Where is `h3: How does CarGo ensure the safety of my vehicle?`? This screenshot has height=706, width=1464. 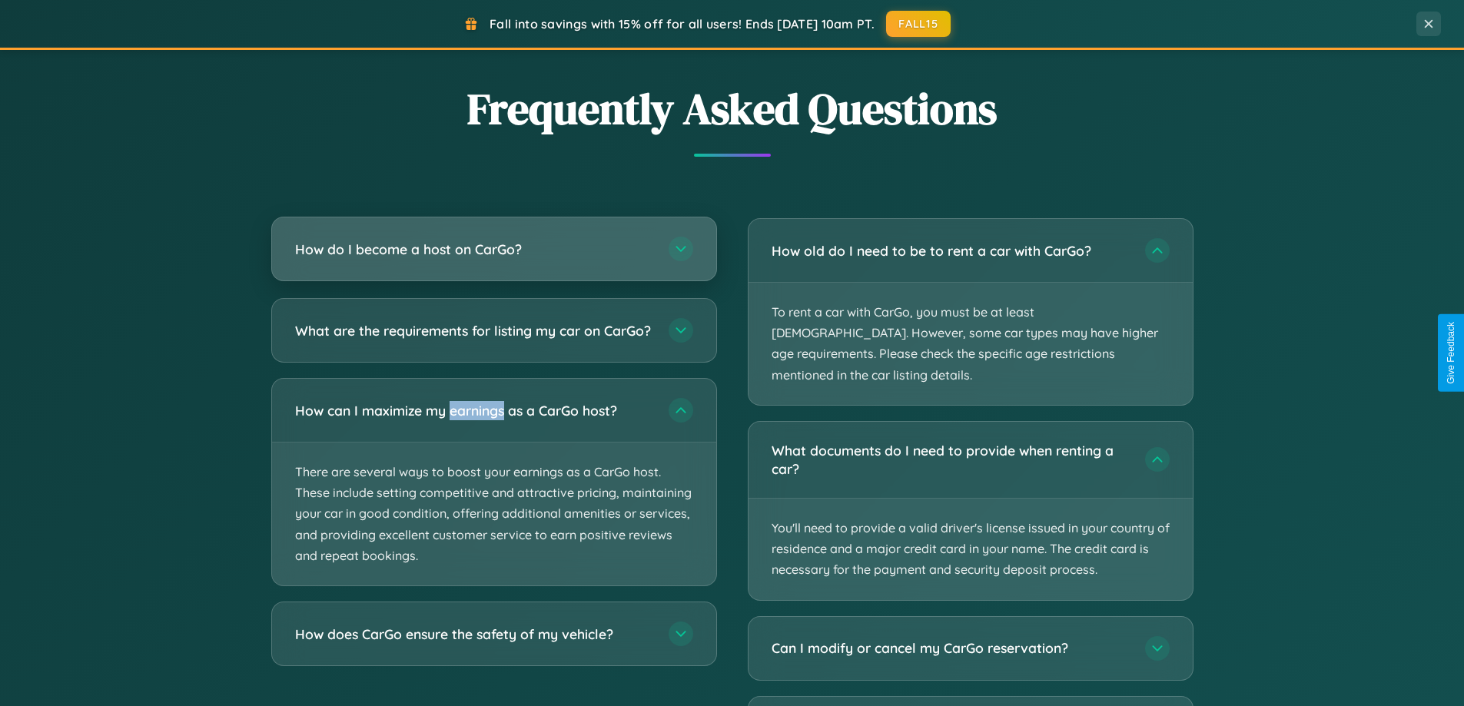
h3: How does CarGo ensure the safety of my vehicle? is located at coordinates (474, 634).